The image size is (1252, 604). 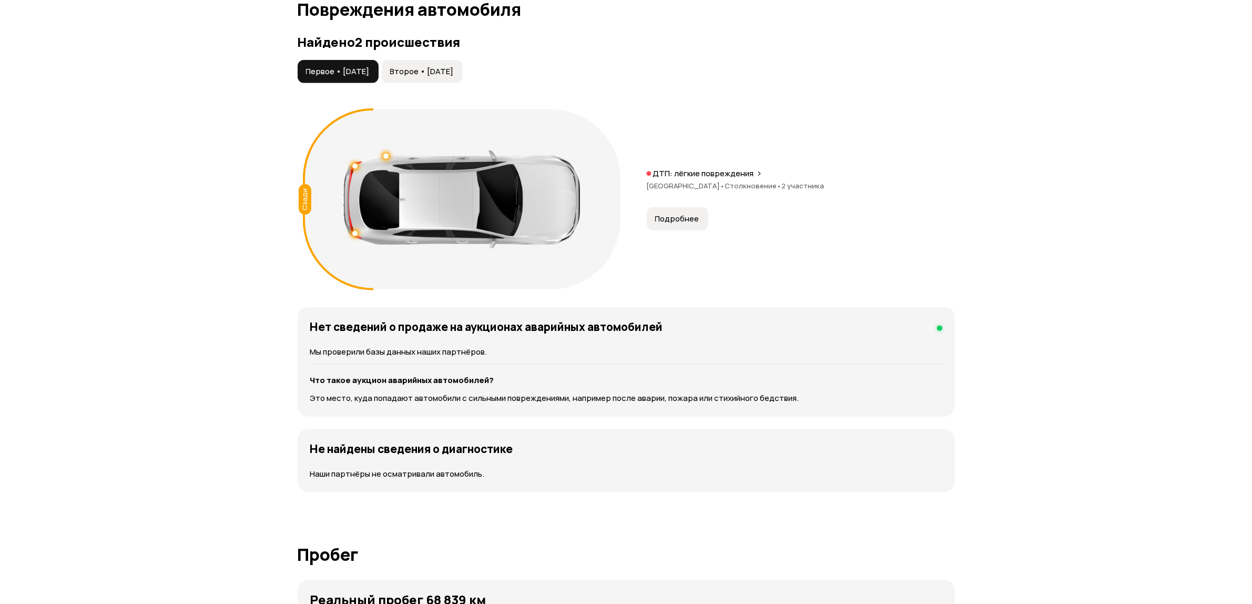 What do you see at coordinates (704, 174) in the screenshot?
I see `p: ДТП: лёгкие повреждения` at bounding box center [704, 174].